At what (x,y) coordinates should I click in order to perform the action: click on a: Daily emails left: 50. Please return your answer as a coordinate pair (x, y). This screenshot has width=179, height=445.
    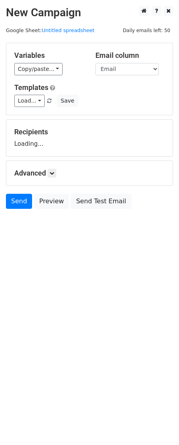
    Looking at the image, I should click on (147, 30).